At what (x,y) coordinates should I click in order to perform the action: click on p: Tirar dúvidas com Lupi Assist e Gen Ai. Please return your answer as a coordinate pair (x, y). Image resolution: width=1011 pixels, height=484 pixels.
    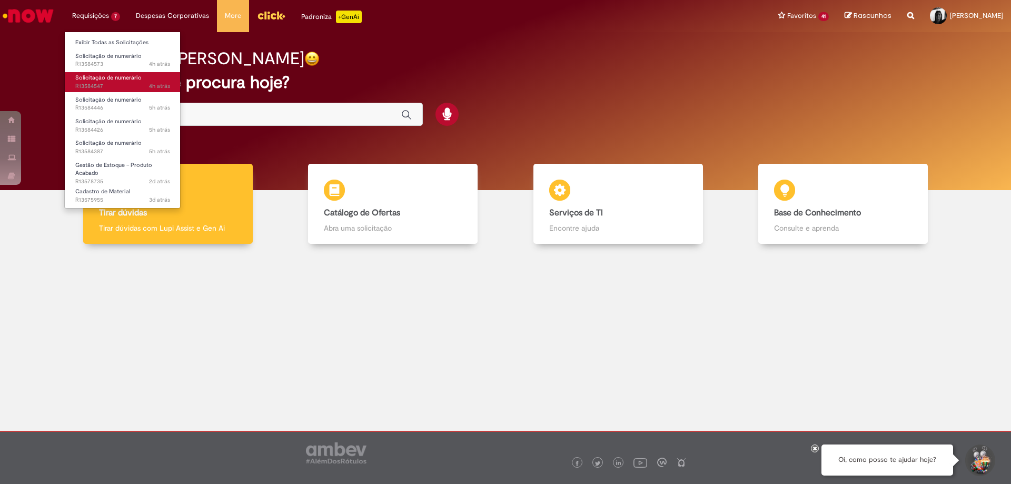
    Looking at the image, I should click on (168, 228).